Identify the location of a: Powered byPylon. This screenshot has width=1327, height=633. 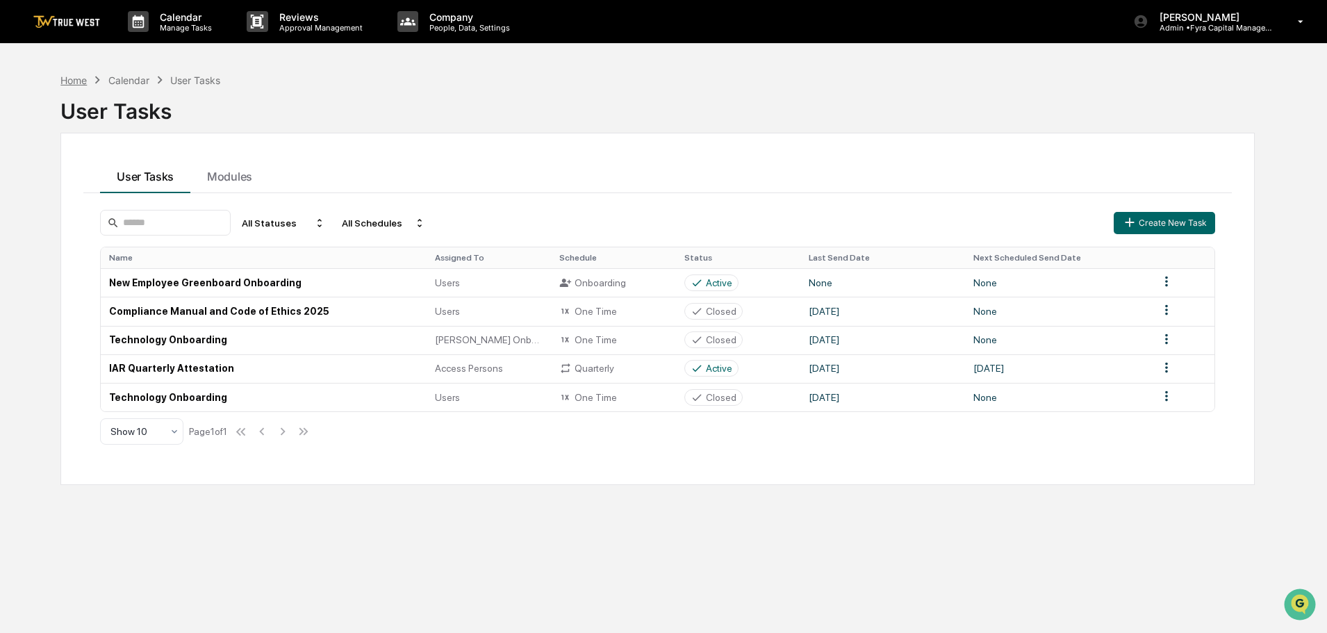
(133, 350).